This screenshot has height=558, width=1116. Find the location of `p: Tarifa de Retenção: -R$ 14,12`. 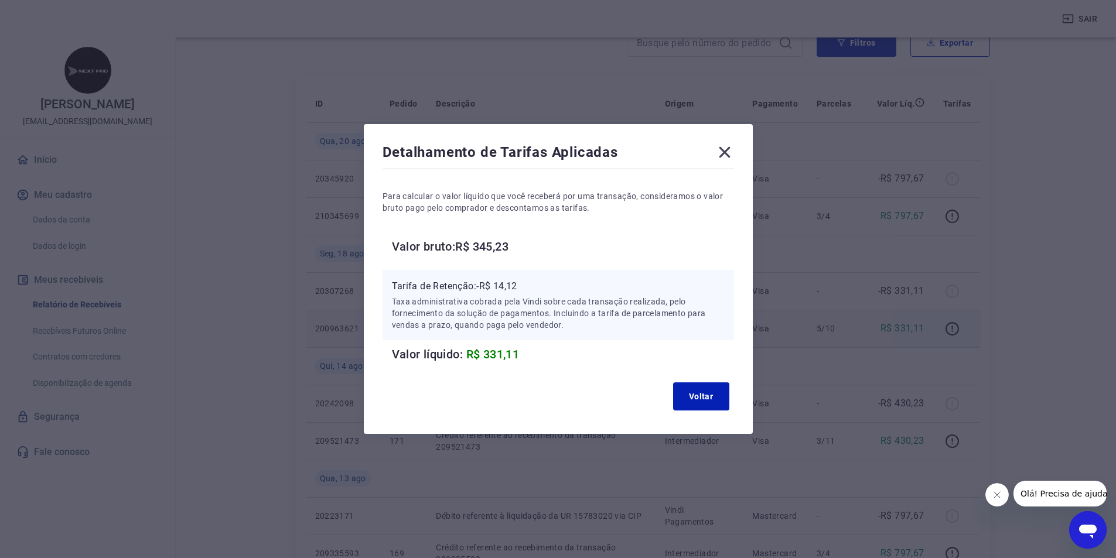

p: Tarifa de Retenção: -R$ 14,12 is located at coordinates (558, 286).